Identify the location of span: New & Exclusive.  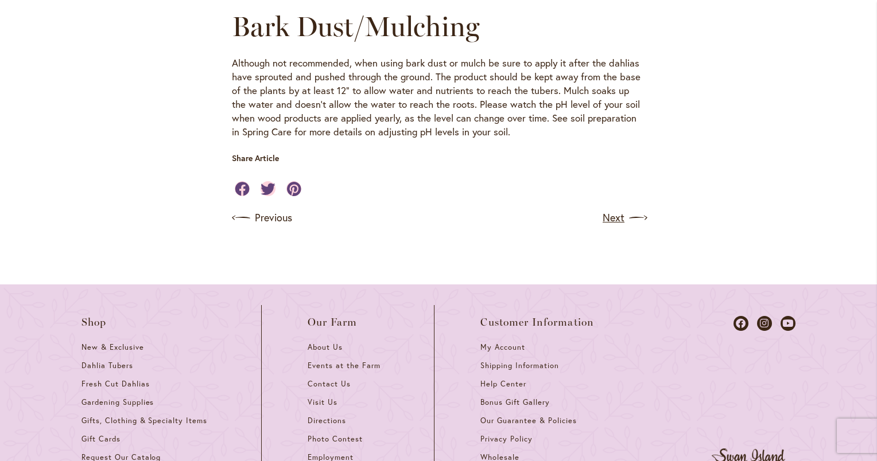
(112, 347).